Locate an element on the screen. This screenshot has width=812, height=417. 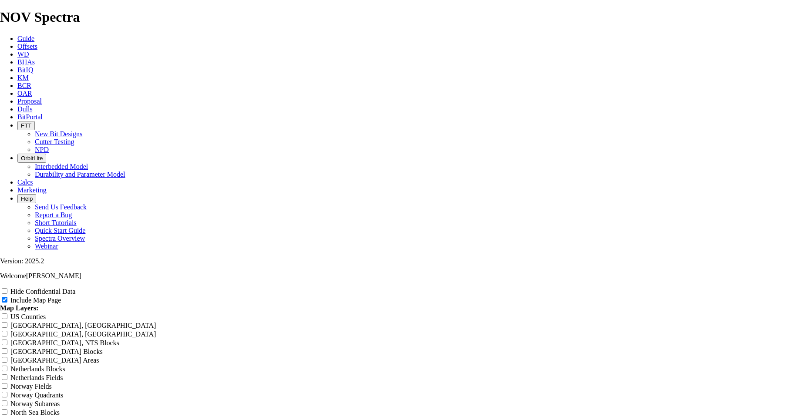
label: Netherlands Fields is located at coordinates (37, 378).